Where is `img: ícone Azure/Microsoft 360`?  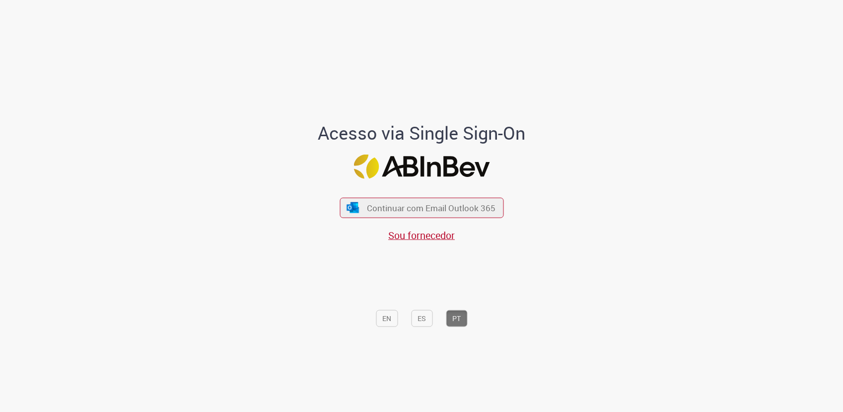 img: ícone Azure/Microsoft 360 is located at coordinates (353, 207).